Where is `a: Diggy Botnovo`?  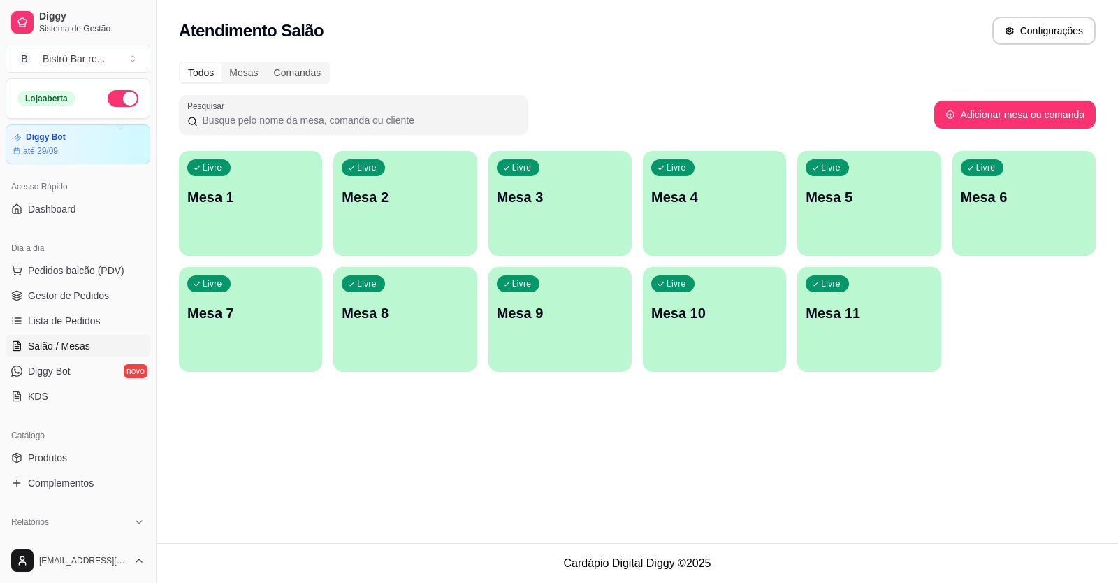 a: Diggy Botnovo is located at coordinates (78, 371).